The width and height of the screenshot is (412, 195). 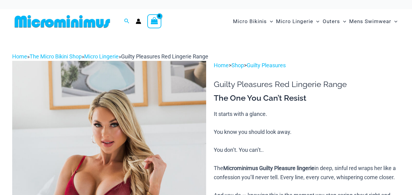 What do you see at coordinates (370, 21) in the screenshot?
I see `span: Mens Swimwear` at bounding box center [370, 21].